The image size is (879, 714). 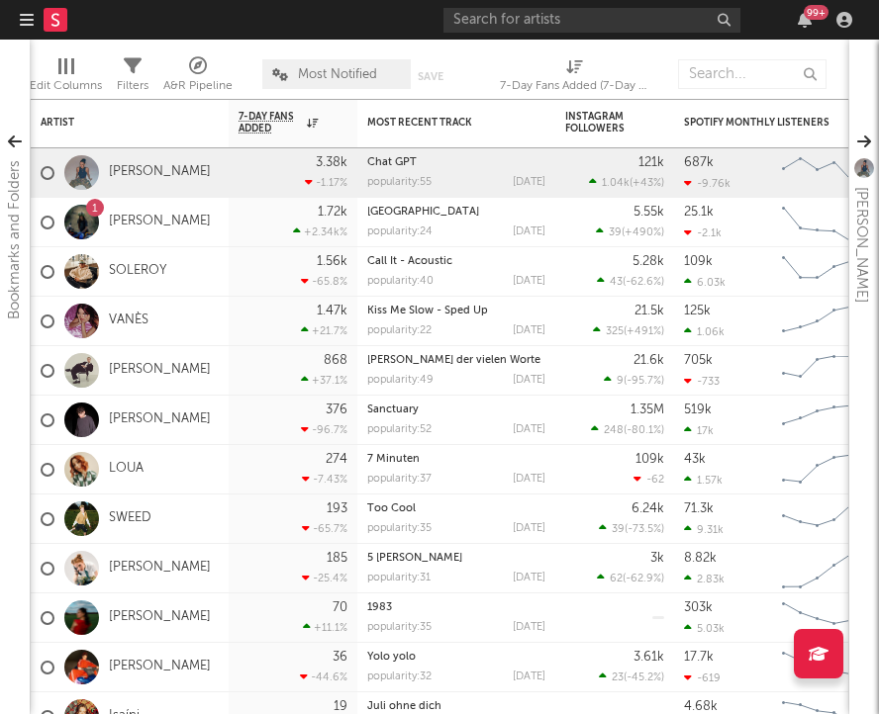 I want to click on div: Bookmarks and Folders, so click(x=15, y=239).